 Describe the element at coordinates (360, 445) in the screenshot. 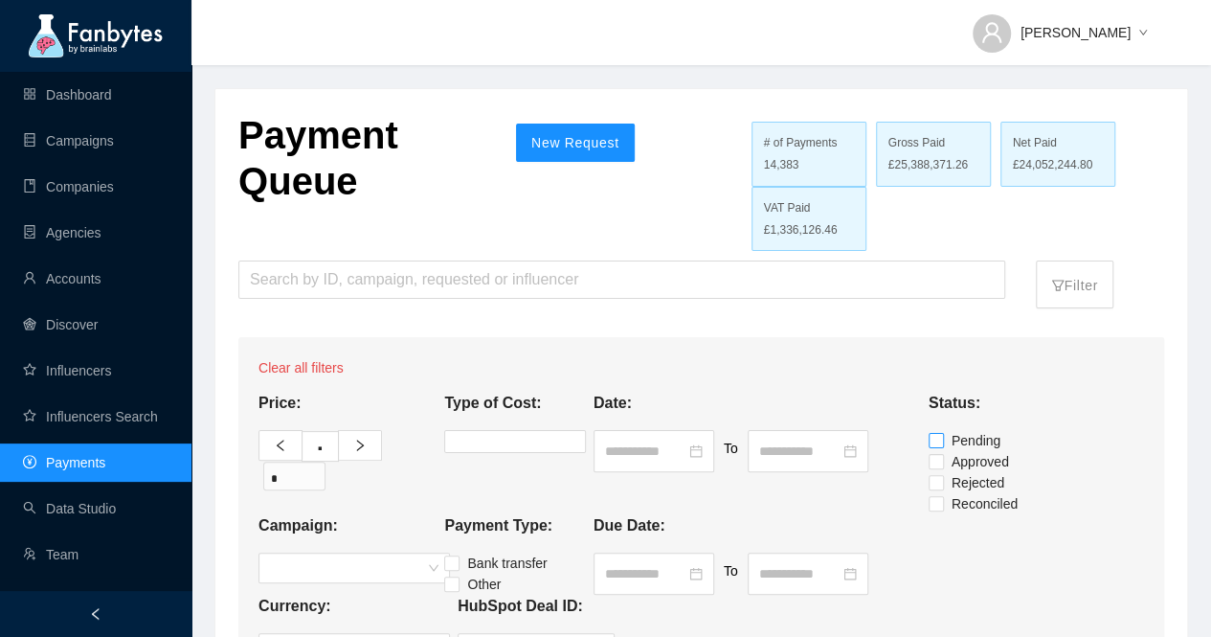

I see `span: right` at that location.